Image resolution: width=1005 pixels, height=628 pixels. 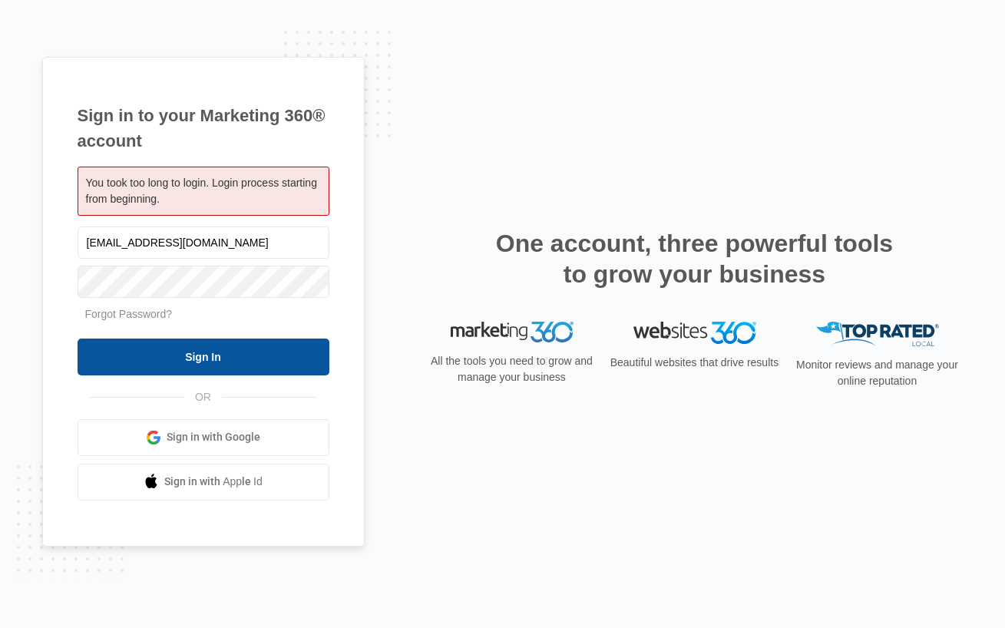 What do you see at coordinates (203, 438) in the screenshot?
I see `a: Sign in with Google` at bounding box center [203, 438].